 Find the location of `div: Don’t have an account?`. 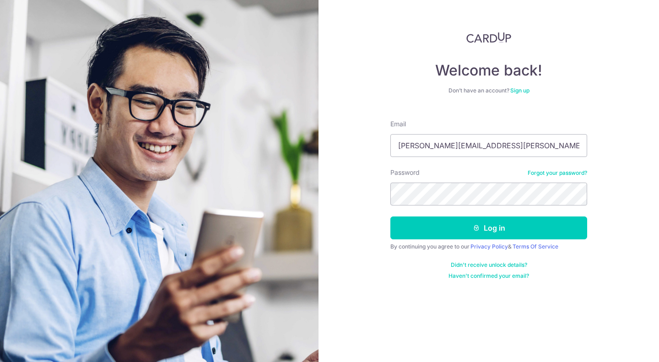

div: Don’t have an account? is located at coordinates (488, 91).